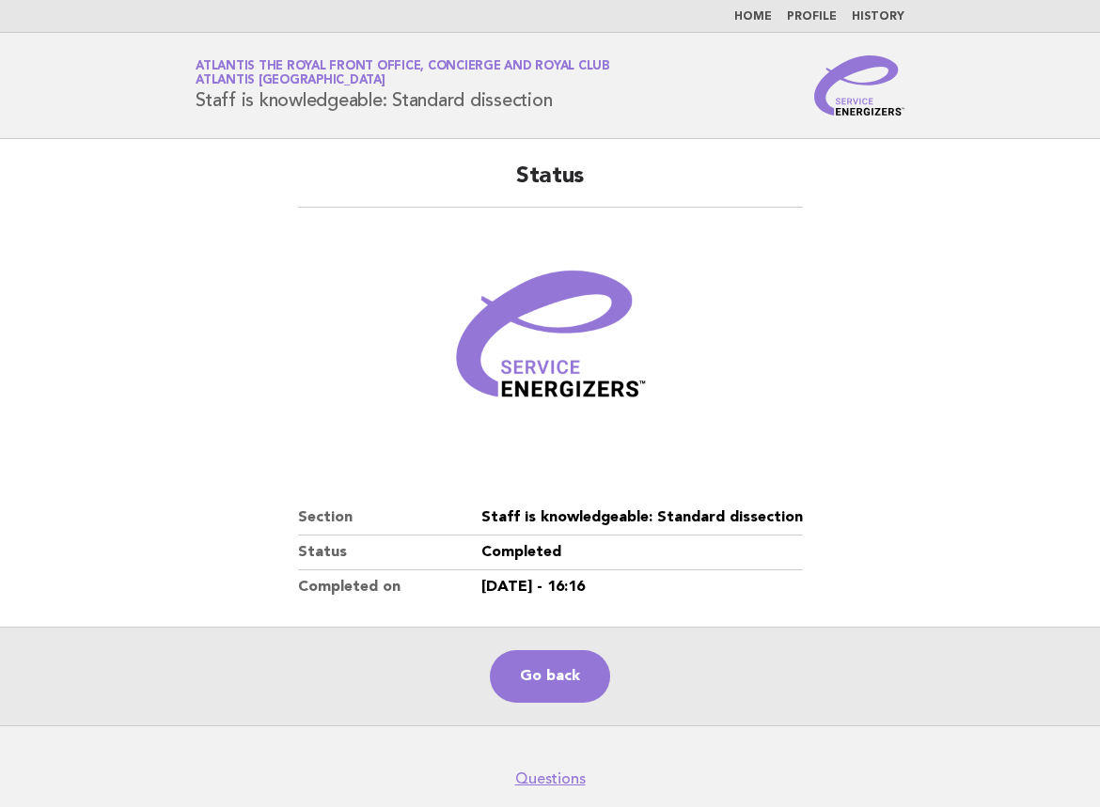 The image size is (1100, 807). What do you see at coordinates (550, 677) in the screenshot?
I see `a: Go back` at bounding box center [550, 677].